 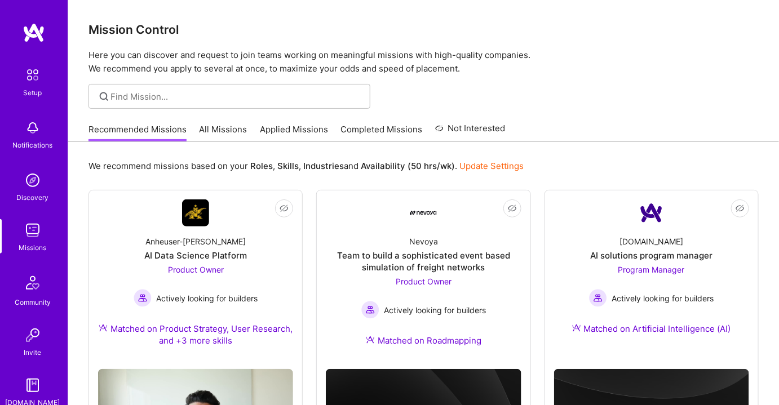 I want to click on div: Community, so click(x=33, y=302).